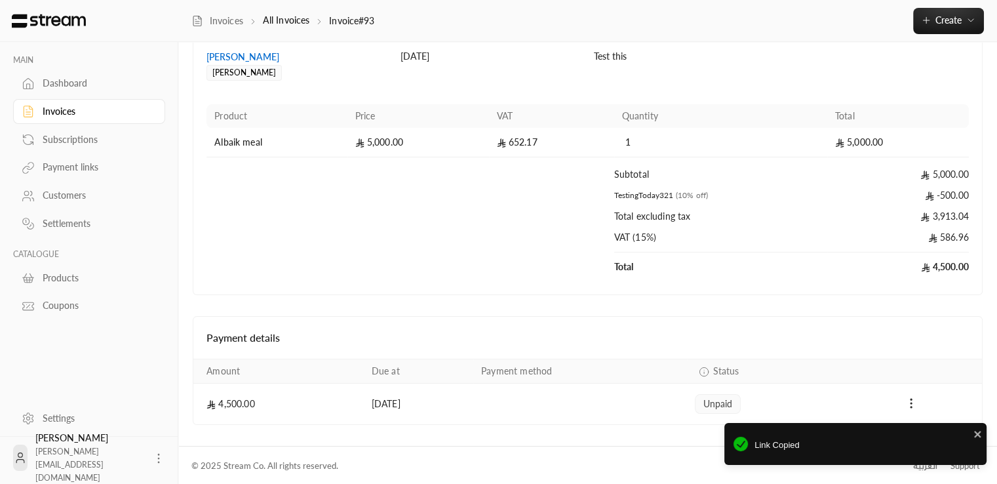 Image resolution: width=997 pixels, height=484 pixels. What do you see at coordinates (720, 173) in the screenshot?
I see `td: Subtotal` at bounding box center [720, 173].